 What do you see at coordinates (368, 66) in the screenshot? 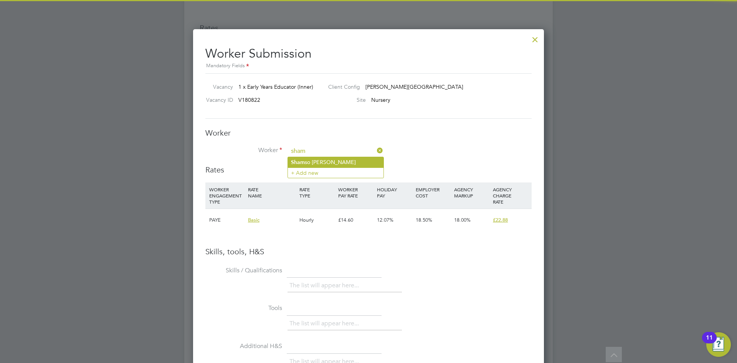
I see `div: Mandatory Fields` at bounding box center [368, 66].